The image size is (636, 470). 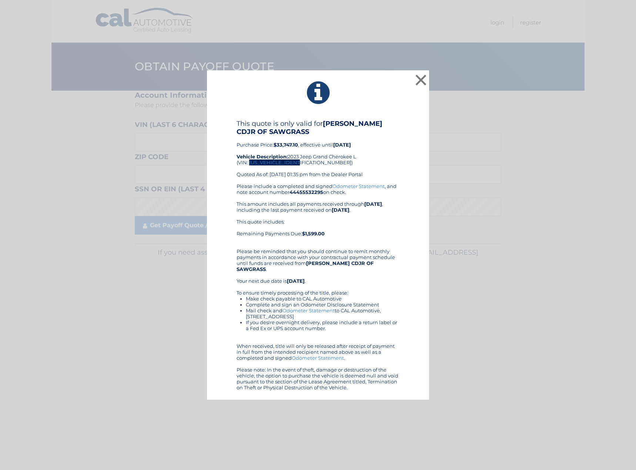 What do you see at coordinates (322, 325) in the screenshot?
I see `li: If you desire overnight delivery, please include a return label or a Fed Ex or UPS account number.` at bounding box center [322, 325].